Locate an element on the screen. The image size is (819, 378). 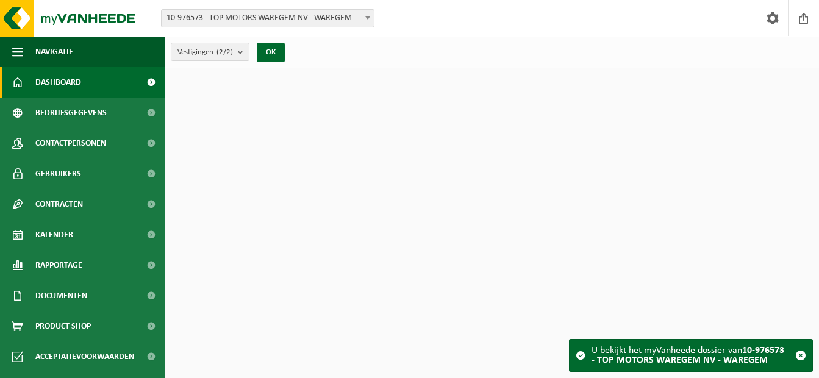
span: Vestigingen is located at coordinates (205, 52).